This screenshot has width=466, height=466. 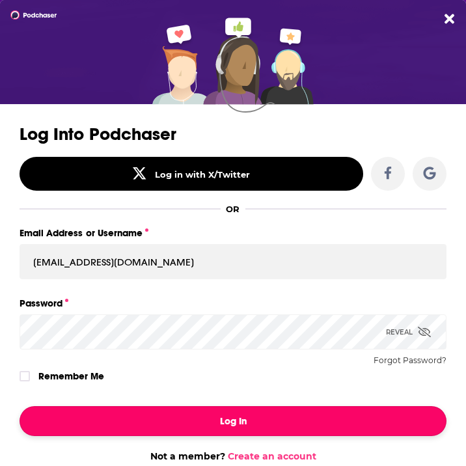 I want to click on img: Podchaser - Follow, Share and Rate Podcasts, so click(x=34, y=15).